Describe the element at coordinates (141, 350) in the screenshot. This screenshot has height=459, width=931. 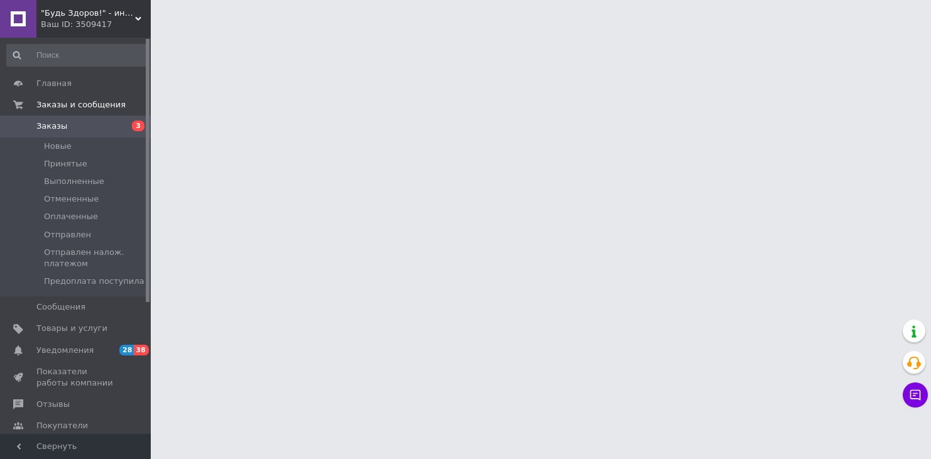
I see `span: 38` at that location.